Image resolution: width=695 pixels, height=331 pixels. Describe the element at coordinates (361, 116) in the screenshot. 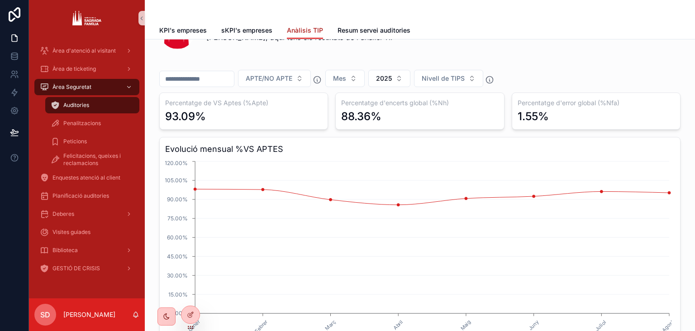

I see `div: 88.36%` at that location.